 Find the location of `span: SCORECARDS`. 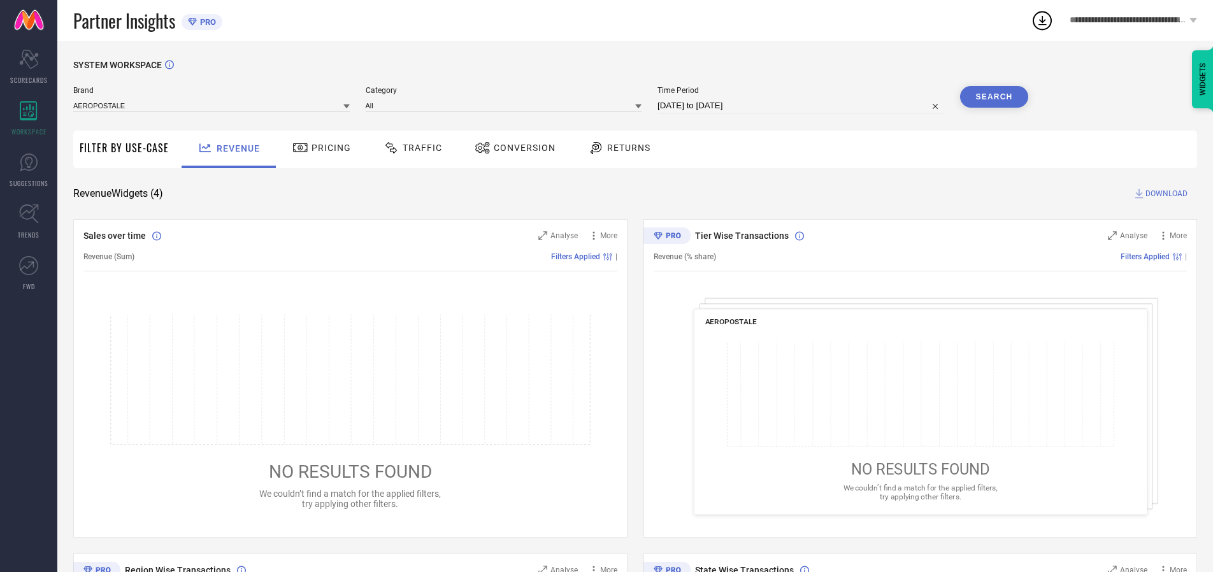

span: SCORECARDS is located at coordinates (29, 80).